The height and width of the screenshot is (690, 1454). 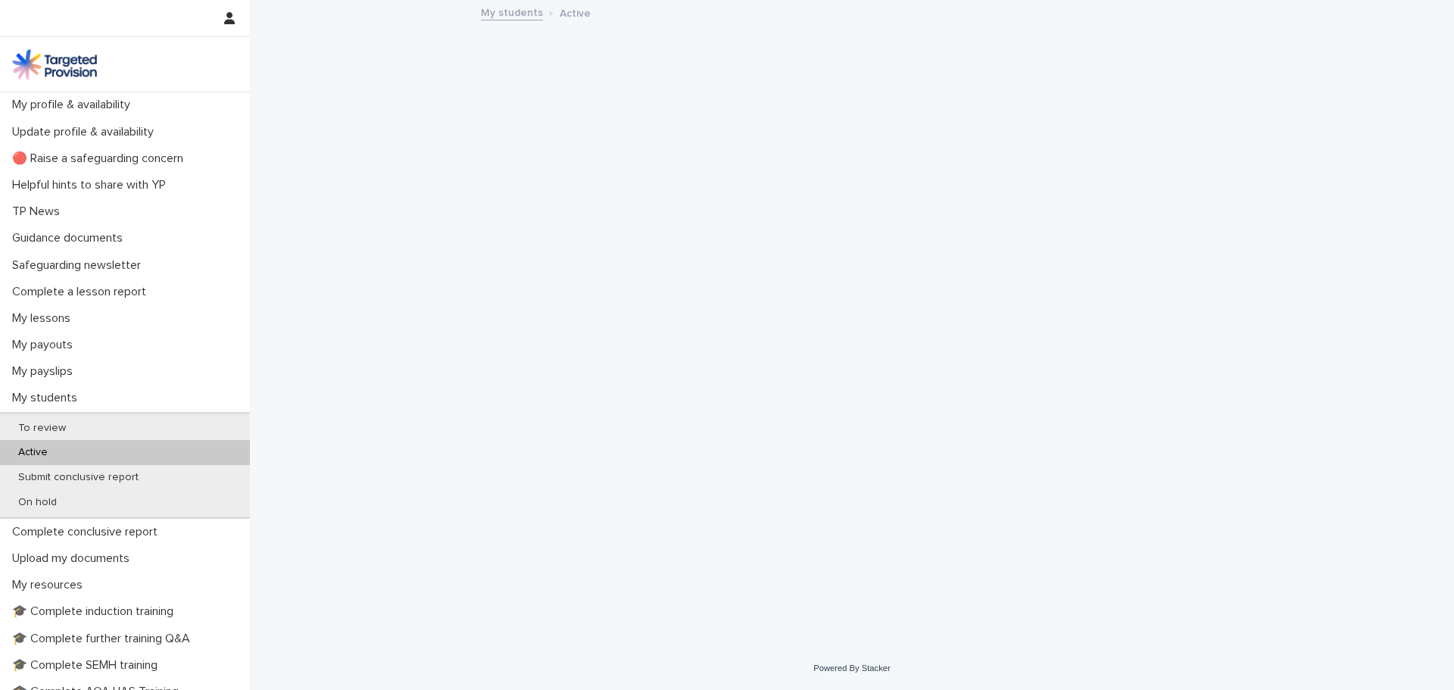 I want to click on p: To review, so click(x=42, y=428).